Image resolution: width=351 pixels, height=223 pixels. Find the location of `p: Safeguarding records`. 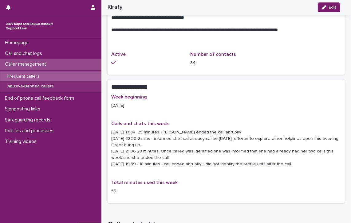

p: Safeguarding records is located at coordinates (29, 120).